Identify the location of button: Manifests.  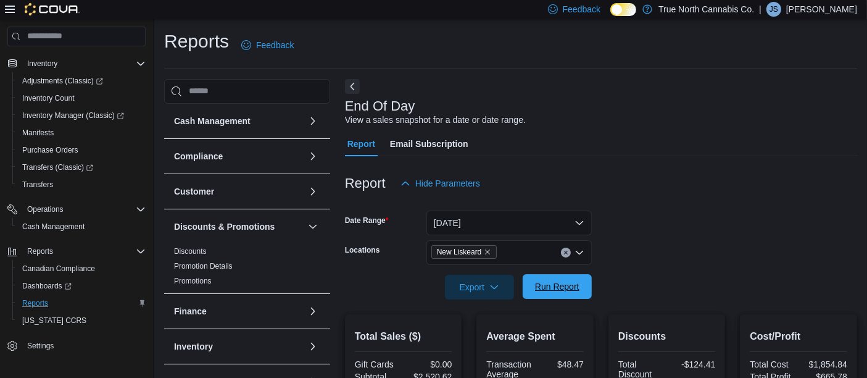
(81, 133).